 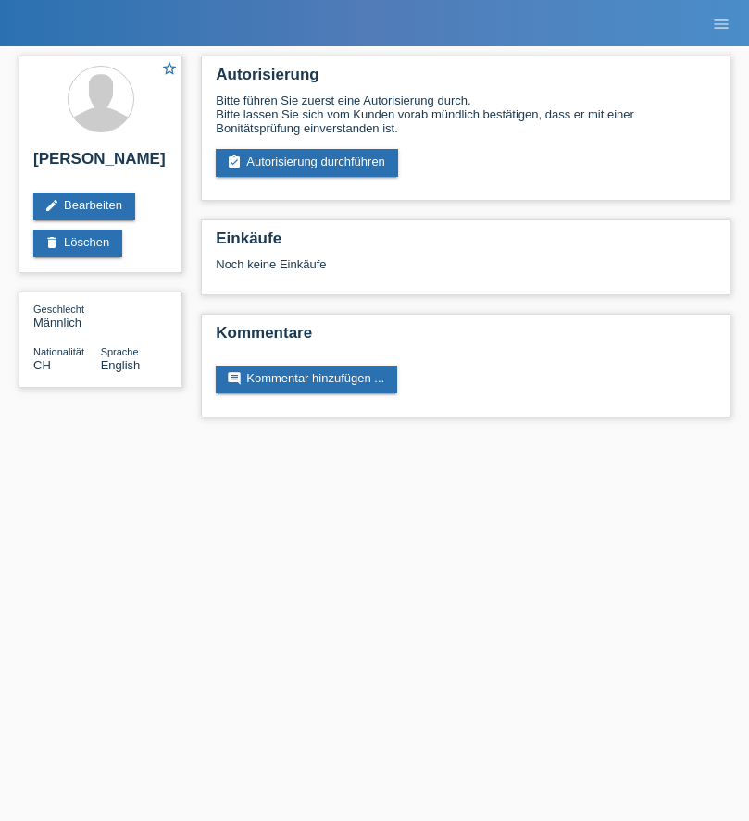 What do you see at coordinates (306, 163) in the screenshot?
I see `a: assignment_turned_inAutorisierung durchführen` at bounding box center [306, 163].